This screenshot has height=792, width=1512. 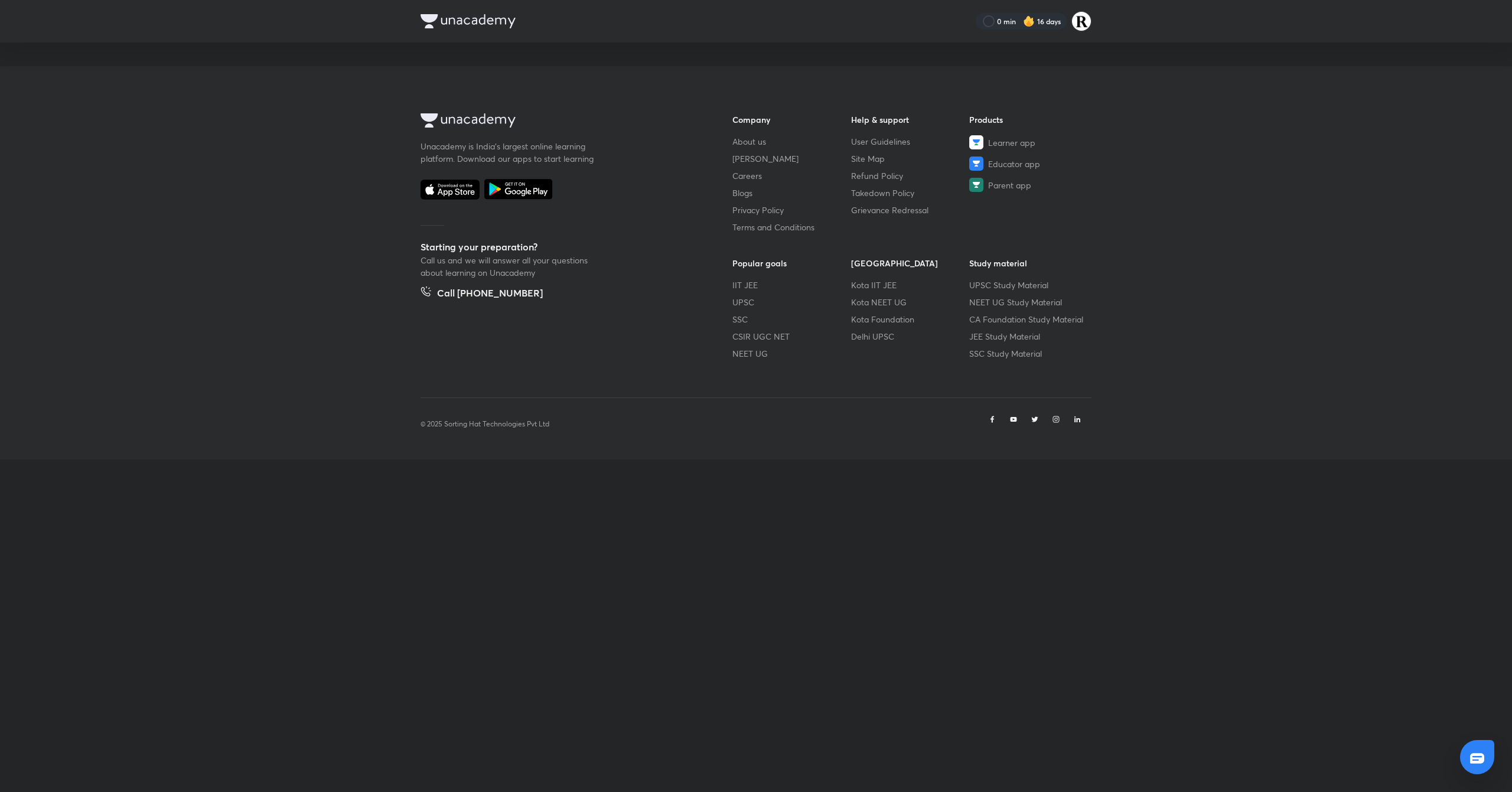 What do you see at coordinates (1081, 21) in the screenshot?
I see `img: Rakhi Sharma` at bounding box center [1081, 21].